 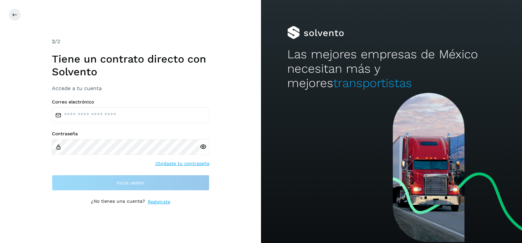 What do you see at coordinates (131, 88) in the screenshot?
I see `h3: Accede a tu cuenta` at bounding box center [131, 88].